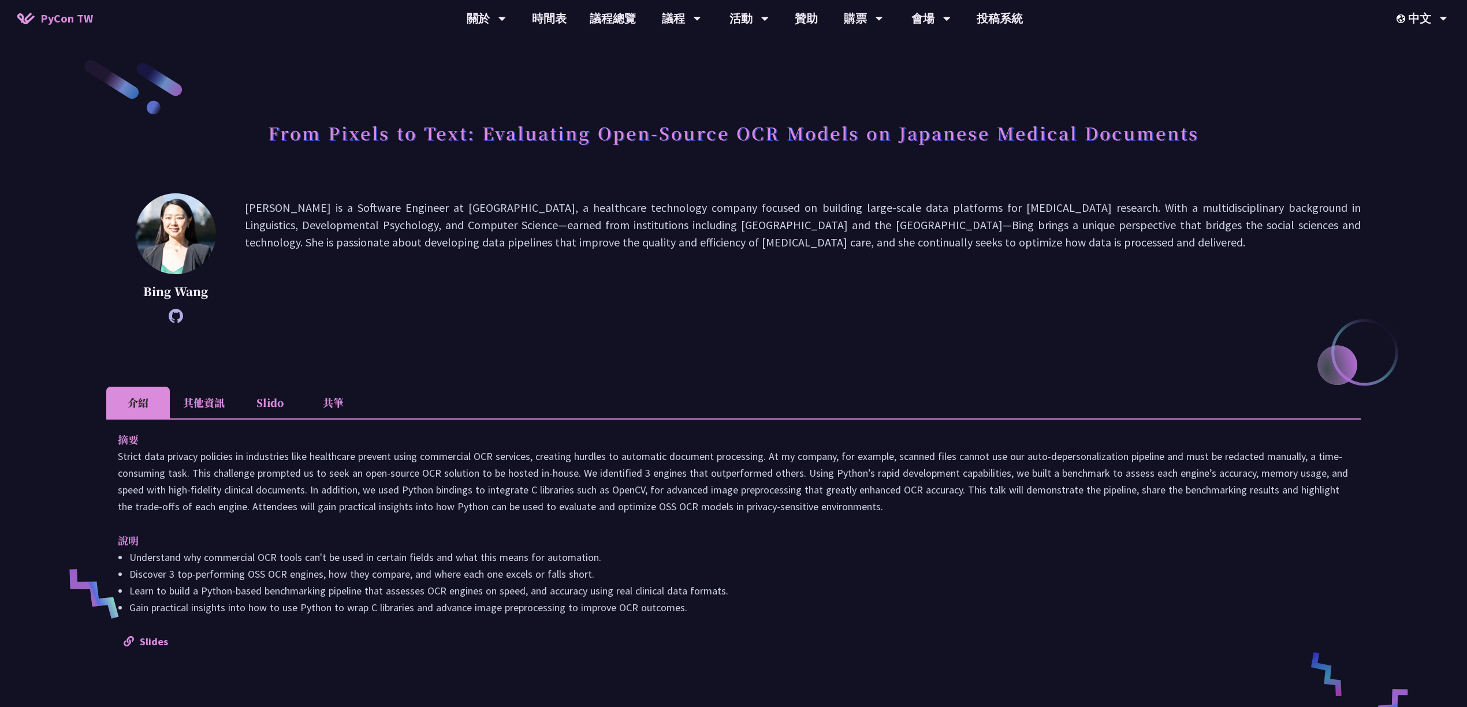 The height and width of the screenshot is (707, 1467). What do you see at coordinates (722, 540) in the screenshot?
I see `p: 說明` at bounding box center [722, 540].